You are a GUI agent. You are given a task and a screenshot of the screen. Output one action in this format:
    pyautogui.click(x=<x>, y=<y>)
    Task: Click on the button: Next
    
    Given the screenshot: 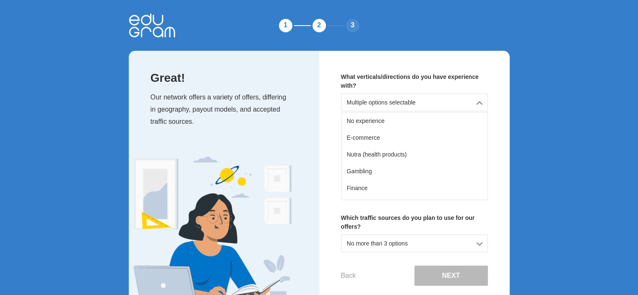 What is the action you would take?
    pyautogui.click(x=451, y=275)
    